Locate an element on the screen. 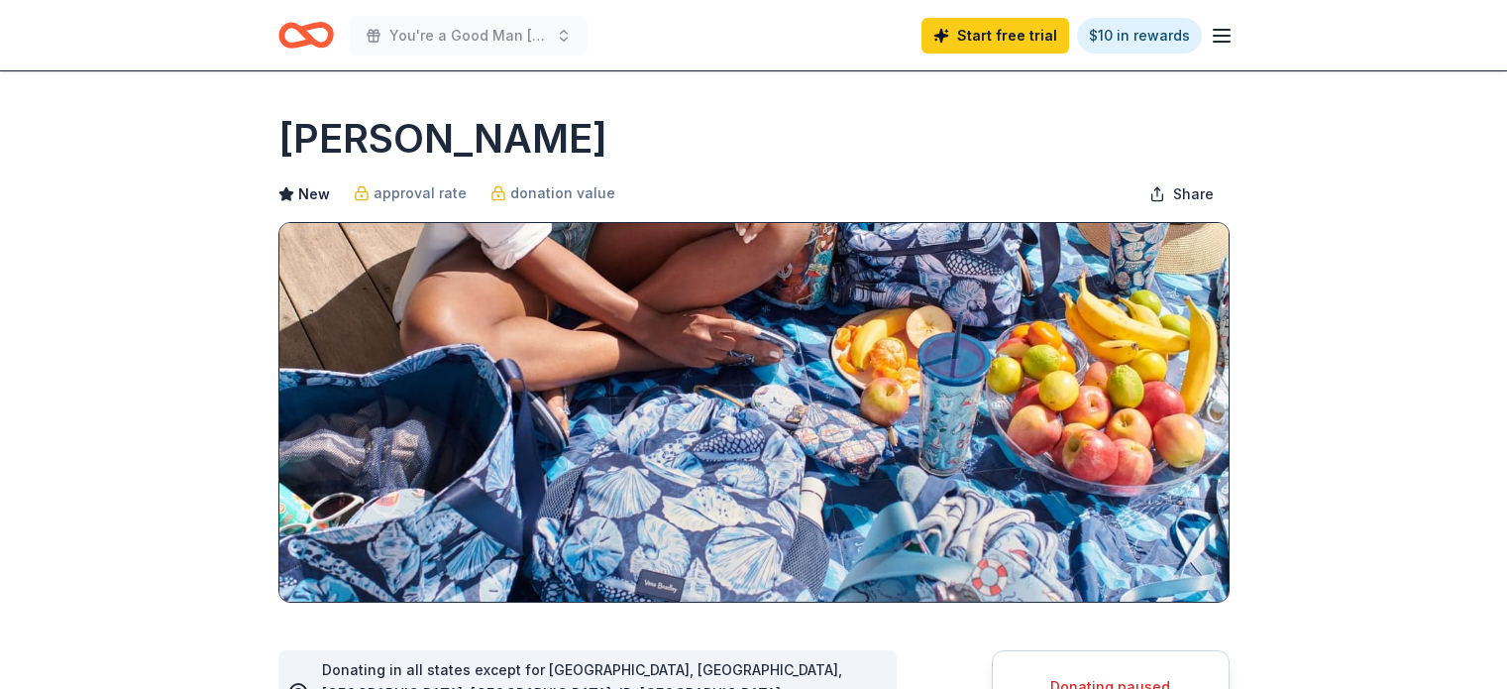  span: approval rate is located at coordinates (420, 193).